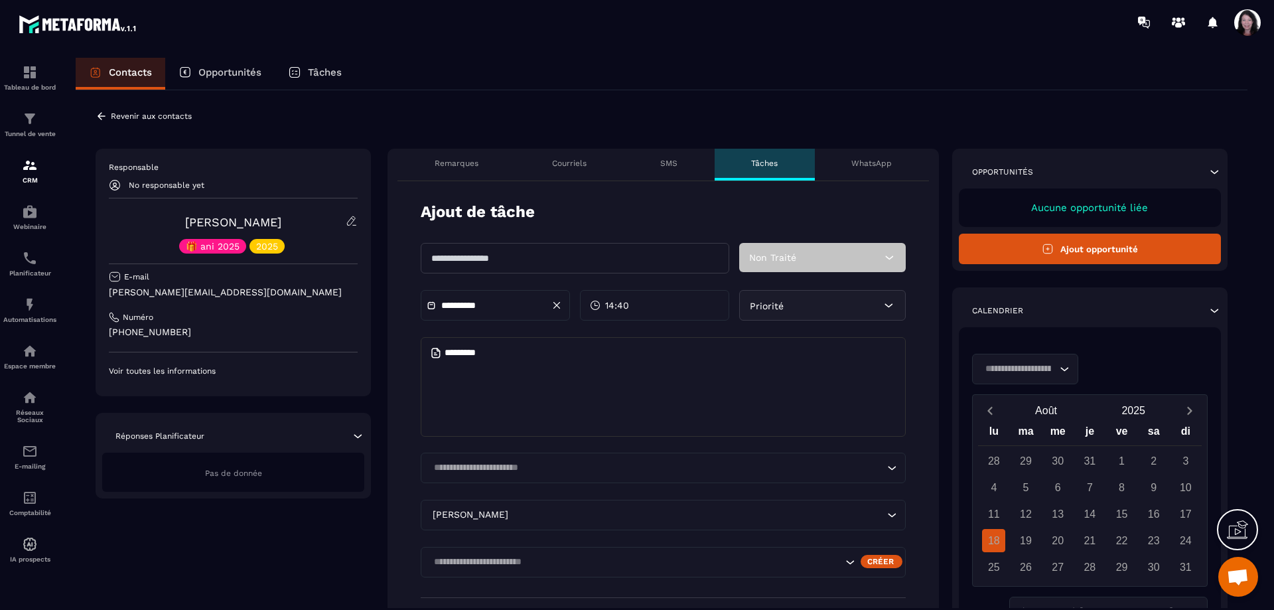 The image size is (1274, 610). What do you see at coordinates (1239, 577) in the screenshot?
I see `a: Ouvrir le chat` at bounding box center [1239, 577].